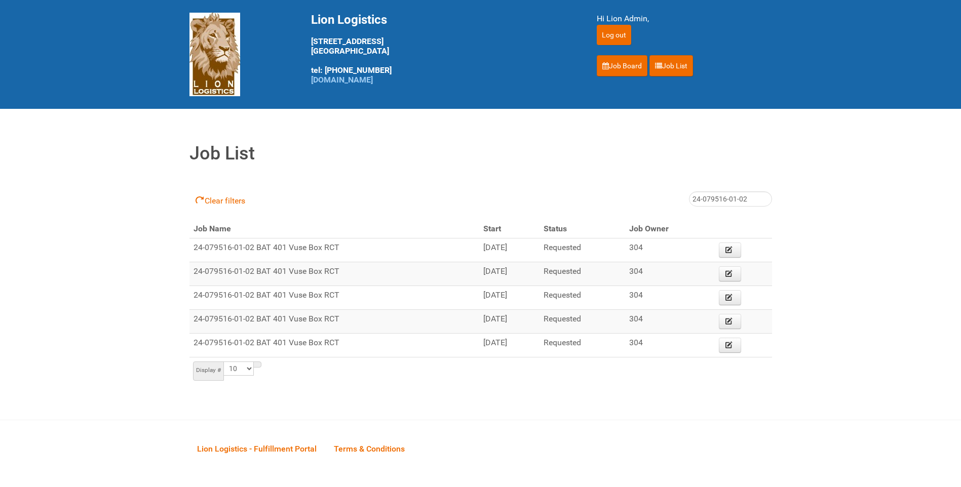  What do you see at coordinates (215, 54) in the screenshot?
I see `img: Lion Logistics` at bounding box center [215, 54].